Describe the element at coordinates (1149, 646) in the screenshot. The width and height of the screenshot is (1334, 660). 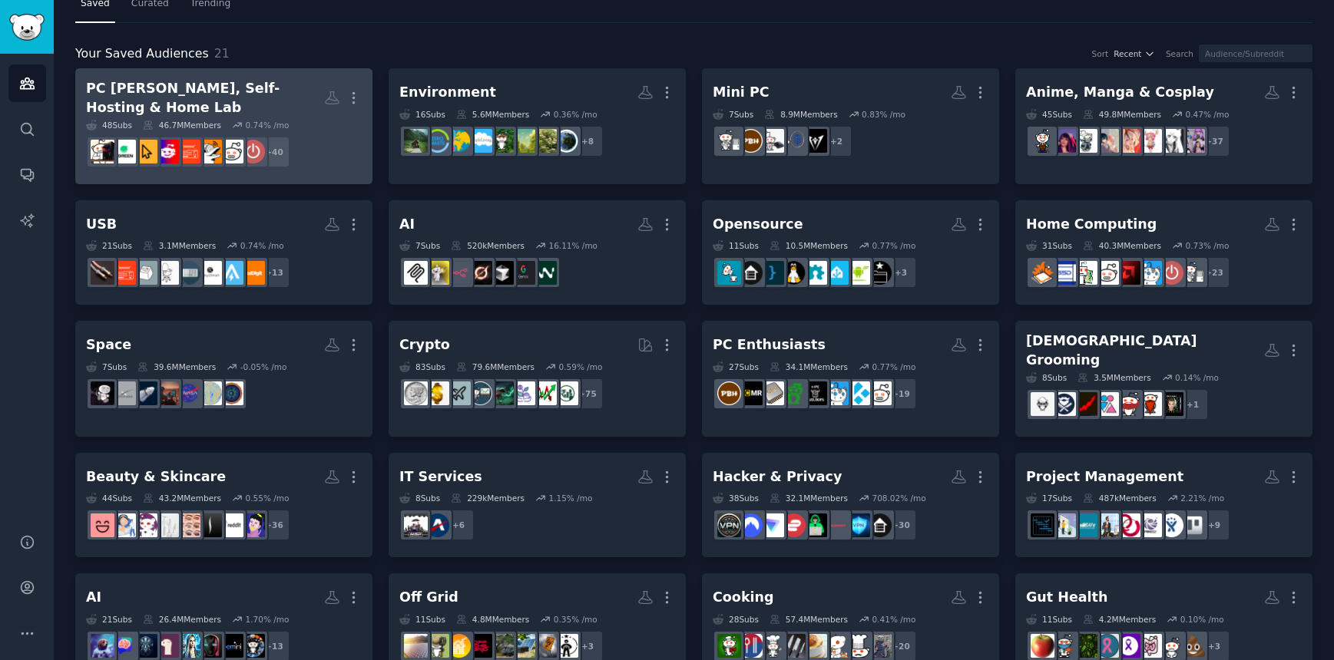
I see `img: CrohnsDisease` at that location.